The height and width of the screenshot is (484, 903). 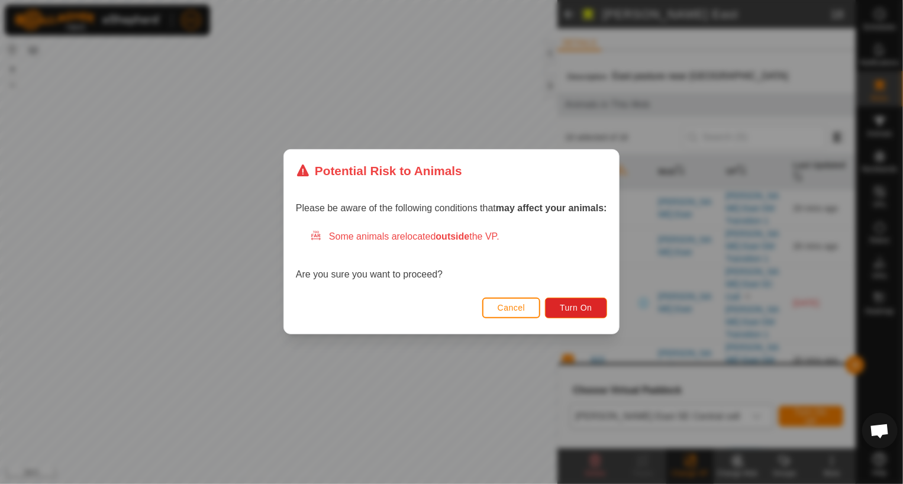 What do you see at coordinates (451, 256) in the screenshot?
I see `div: Are you sure you want to proceed?` at bounding box center [451, 256].